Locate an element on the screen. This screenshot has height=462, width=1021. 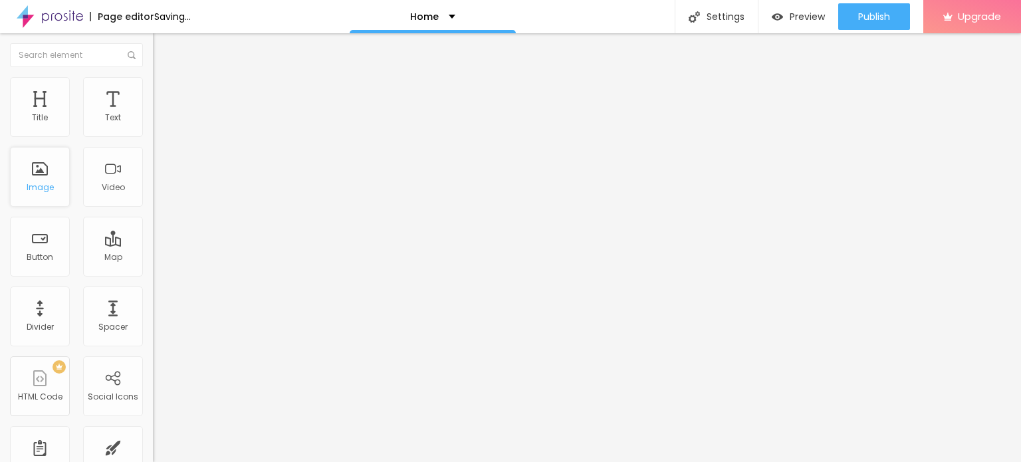
div: Image is located at coordinates (40, 187).